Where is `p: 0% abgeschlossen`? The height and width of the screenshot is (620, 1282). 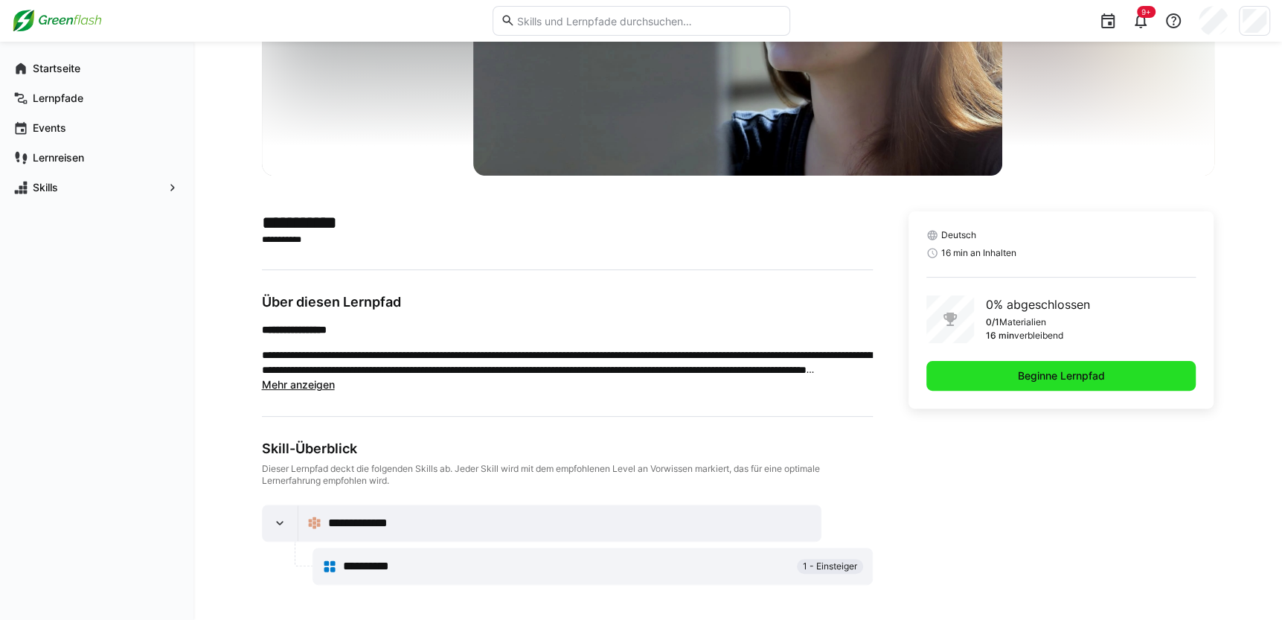 p: 0% abgeschlossen is located at coordinates (1038, 304).